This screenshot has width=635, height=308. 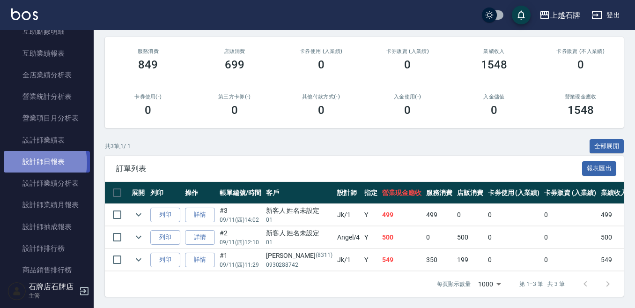 What do you see at coordinates (580, 96) in the screenshot?
I see `h2: 營業現金應收` at bounding box center [580, 96].